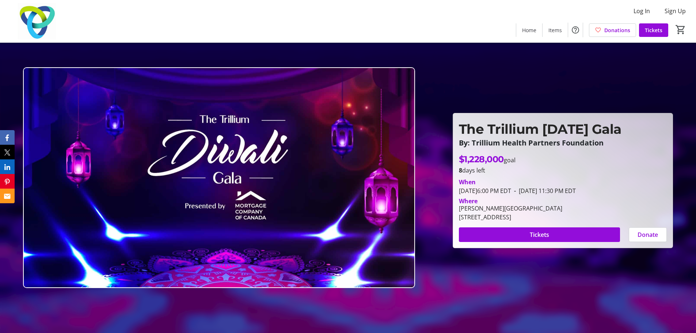 The height and width of the screenshot is (333, 696). Describe the element at coordinates (555, 30) in the screenshot. I see `span: Items` at that location.